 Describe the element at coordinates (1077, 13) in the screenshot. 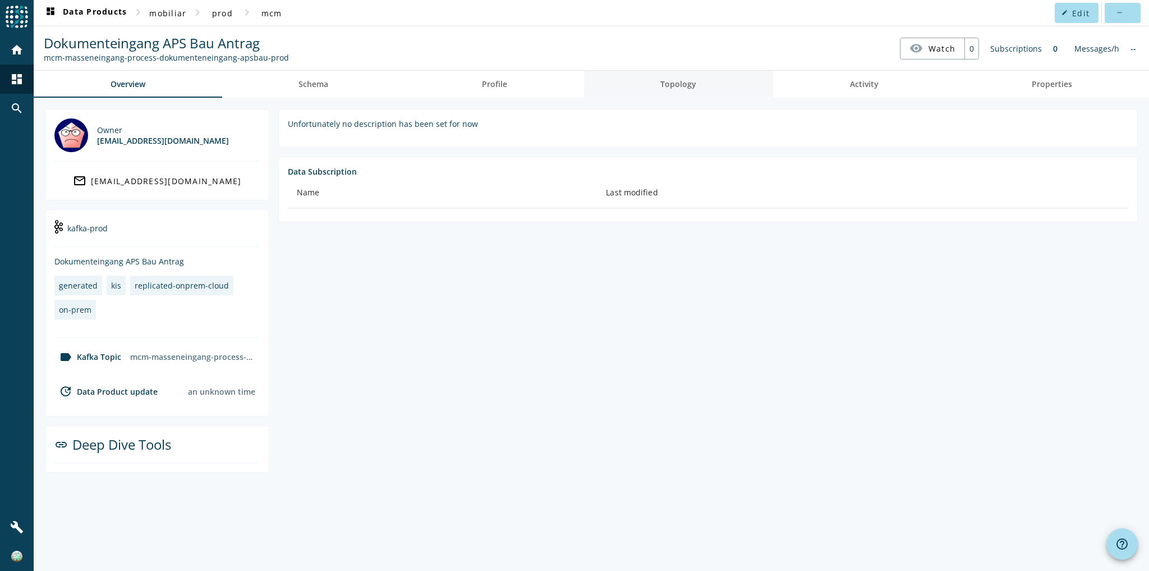

I see `button: Edit` at that location.